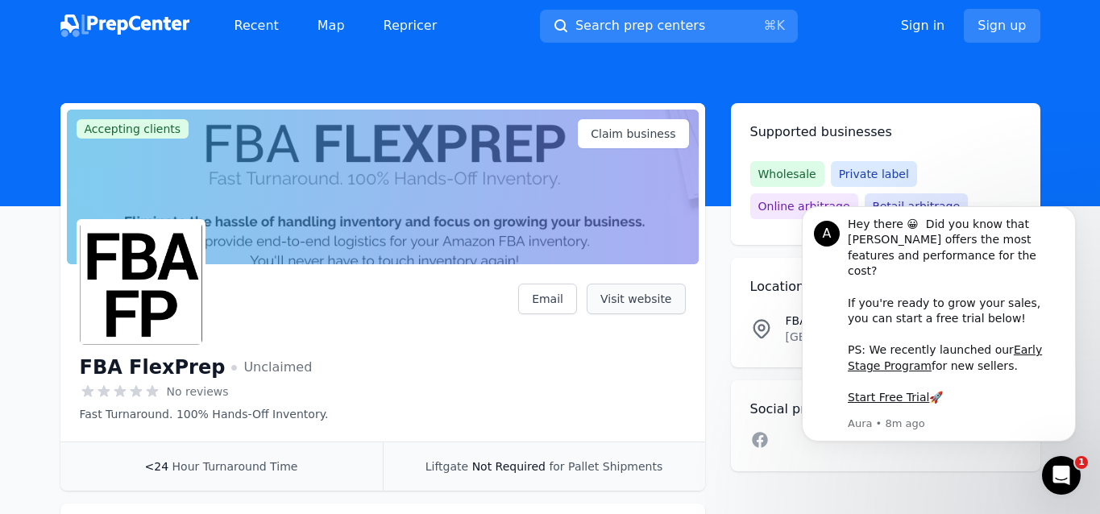  I want to click on span: Wholesale, so click(787, 174).